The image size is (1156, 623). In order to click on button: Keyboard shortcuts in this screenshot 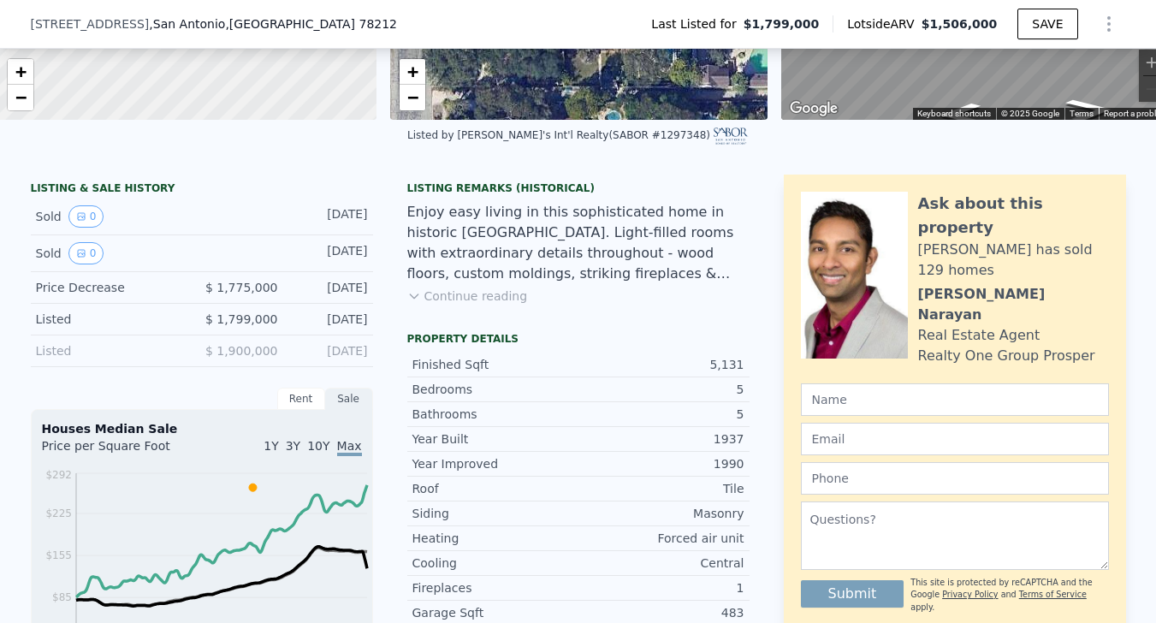, I will do `click(954, 114)`.